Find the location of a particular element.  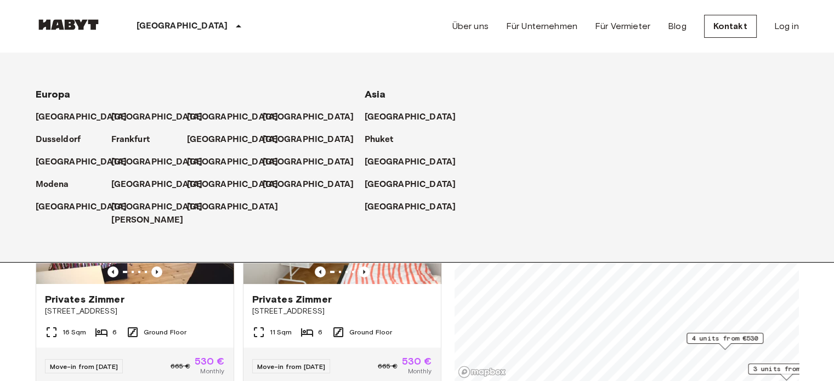

span: 16 Sqm is located at coordinates (75, 332).